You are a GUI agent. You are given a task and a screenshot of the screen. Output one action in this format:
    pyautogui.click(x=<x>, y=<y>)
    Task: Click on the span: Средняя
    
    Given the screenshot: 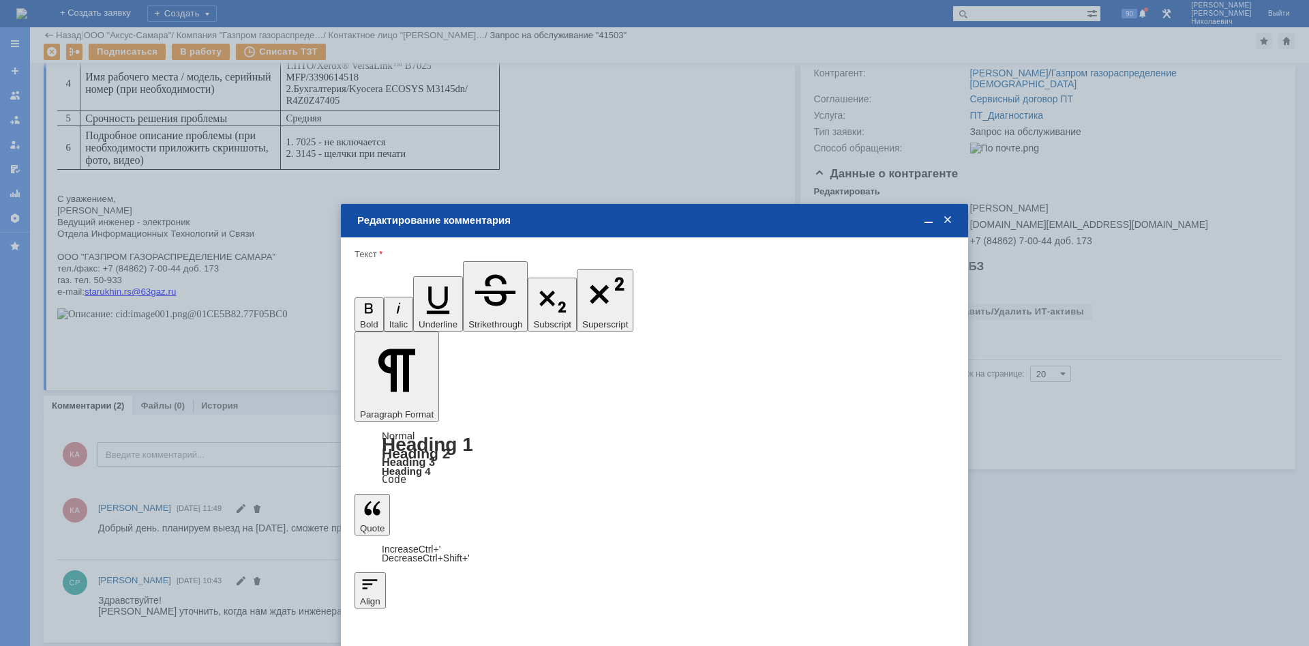 What is the action you would take?
    pyautogui.click(x=246, y=174)
    